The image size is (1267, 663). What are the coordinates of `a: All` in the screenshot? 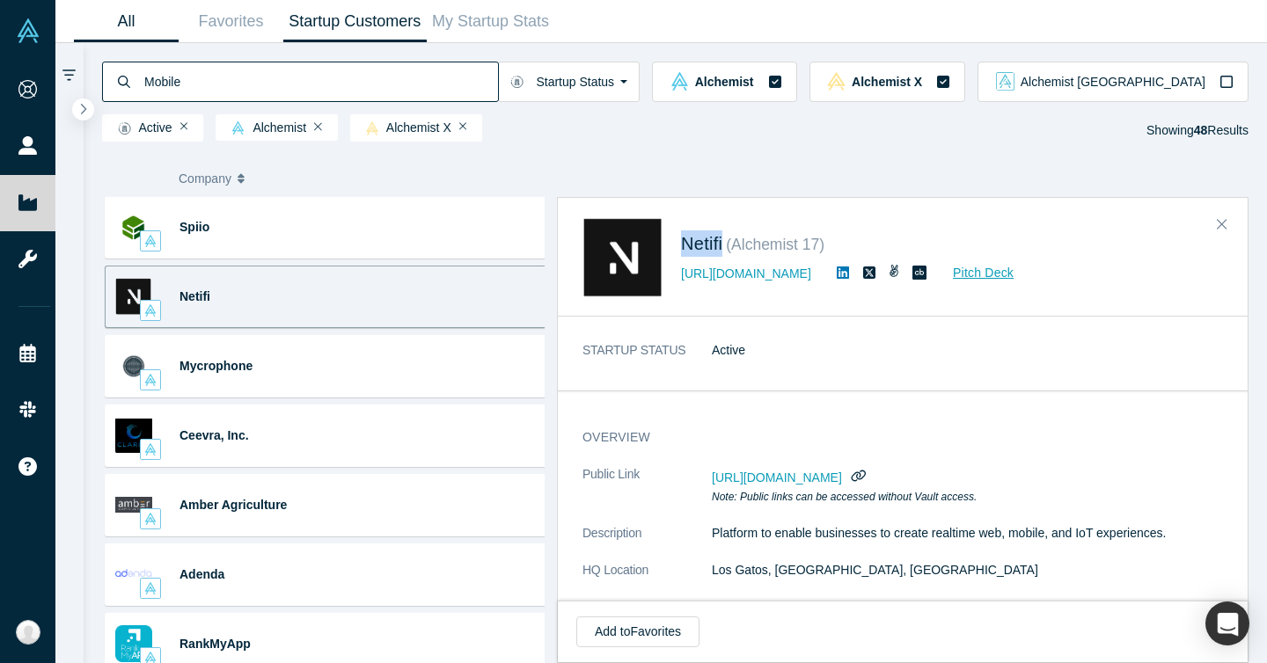 It's located at (126, 21).